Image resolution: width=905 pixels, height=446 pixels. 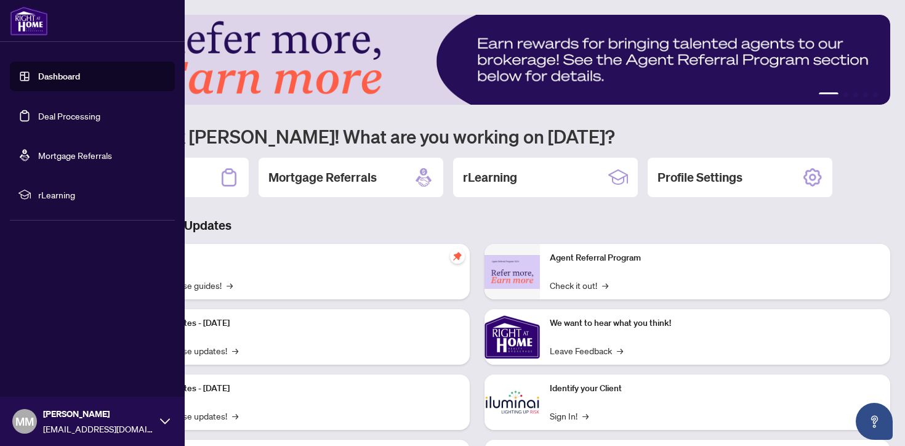 I want to click on span: rLearning, so click(x=102, y=194).